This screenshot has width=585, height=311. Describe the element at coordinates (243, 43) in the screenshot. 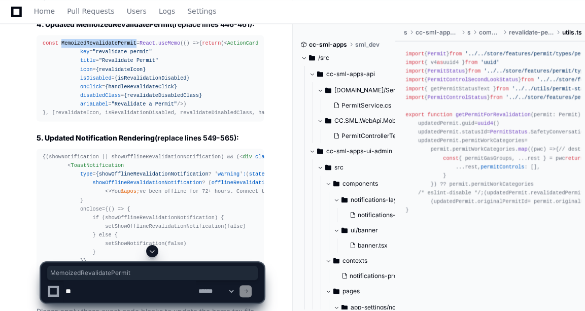

I see `span: ActionCard` at that location.